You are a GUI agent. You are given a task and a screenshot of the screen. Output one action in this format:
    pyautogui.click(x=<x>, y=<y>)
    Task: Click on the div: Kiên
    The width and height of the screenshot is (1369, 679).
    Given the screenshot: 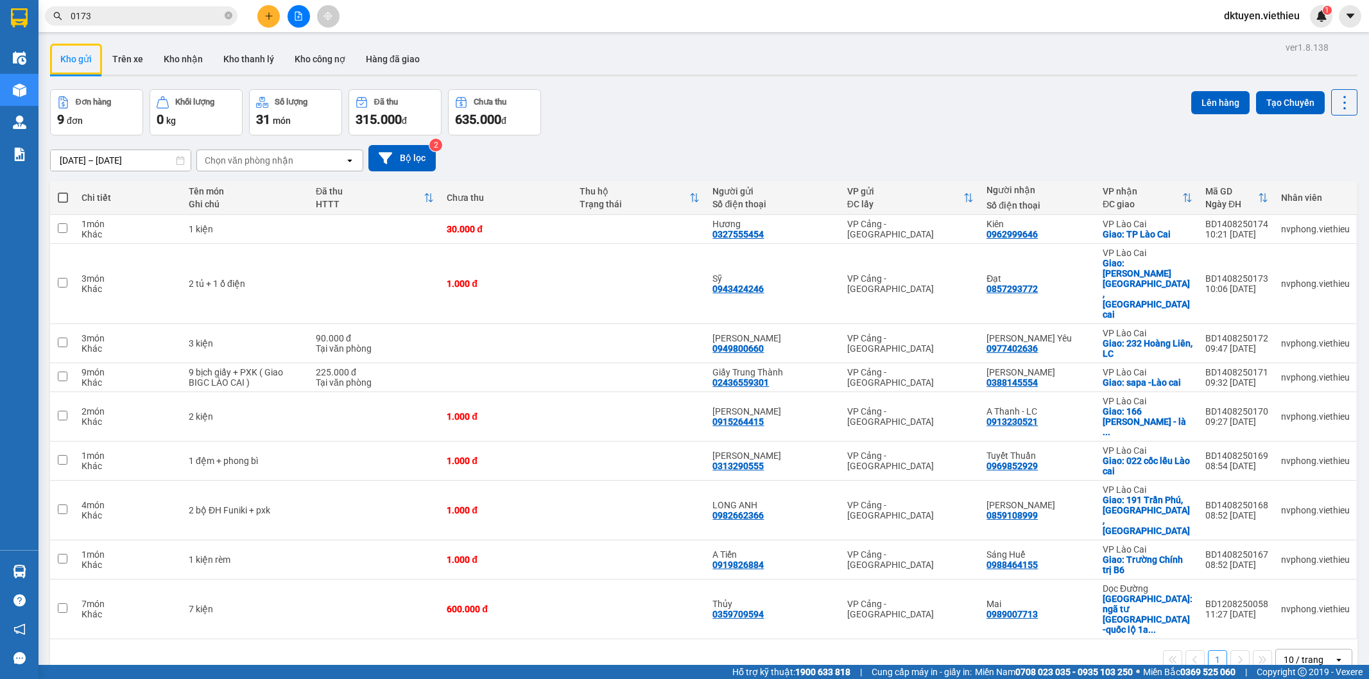 What is the action you would take?
    pyautogui.click(x=1038, y=224)
    